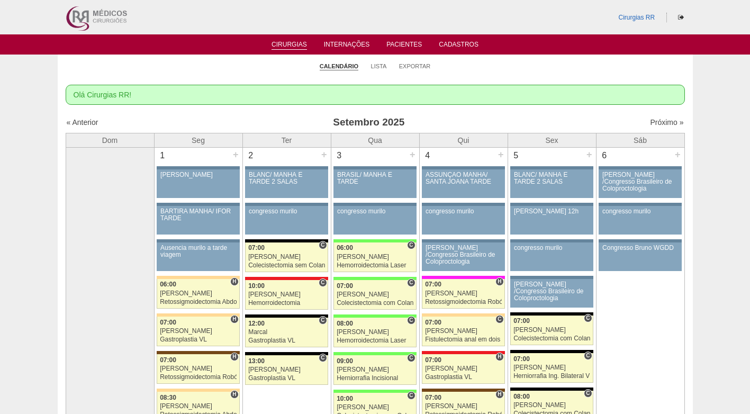 The height and width of the screenshot is (414, 750). What do you see at coordinates (551, 184) in the screenshot?
I see `a: BLANC/ MANHÃ E TARDE 2 SALAS` at bounding box center [551, 184].